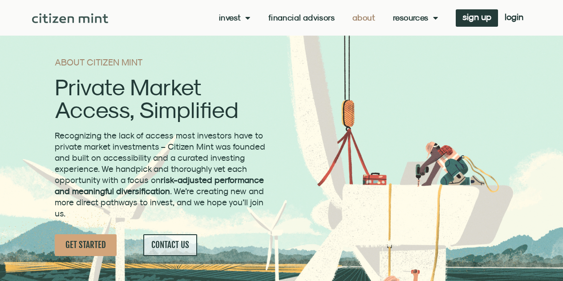 This screenshot has width=563, height=281. Describe the element at coordinates (328, 18) in the screenshot. I see `nav: Menu` at that location.